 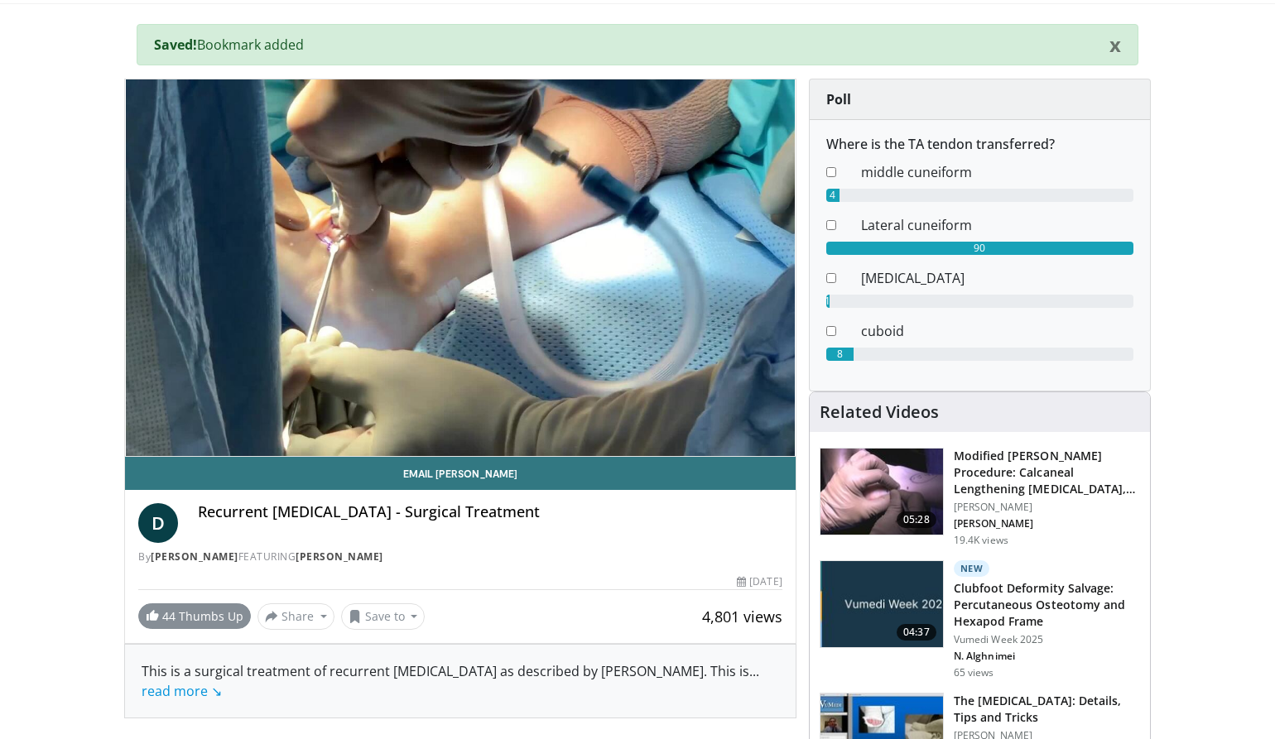 What do you see at coordinates (176, 45) in the screenshot?
I see `strong: Saved!` at bounding box center [176, 45].